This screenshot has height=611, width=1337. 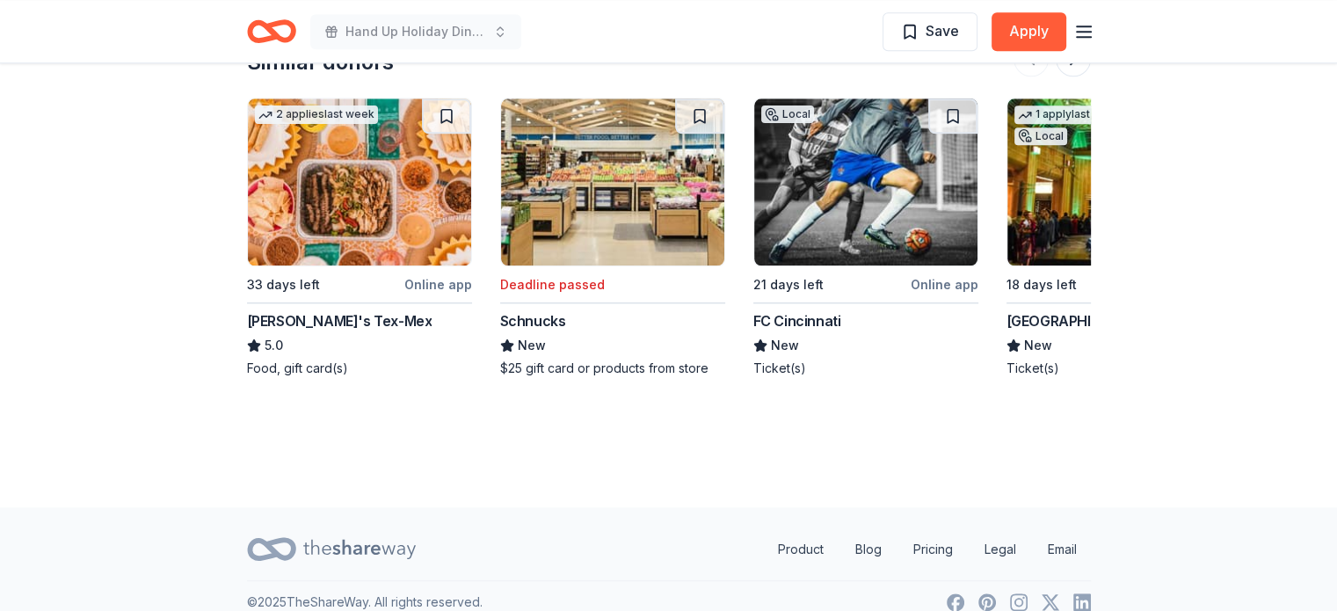 I want to click on a: Image for FC CincinnatiLocal21 days leftOnline appFC CincinnatiNewTicket(s), so click(x=866, y=237).